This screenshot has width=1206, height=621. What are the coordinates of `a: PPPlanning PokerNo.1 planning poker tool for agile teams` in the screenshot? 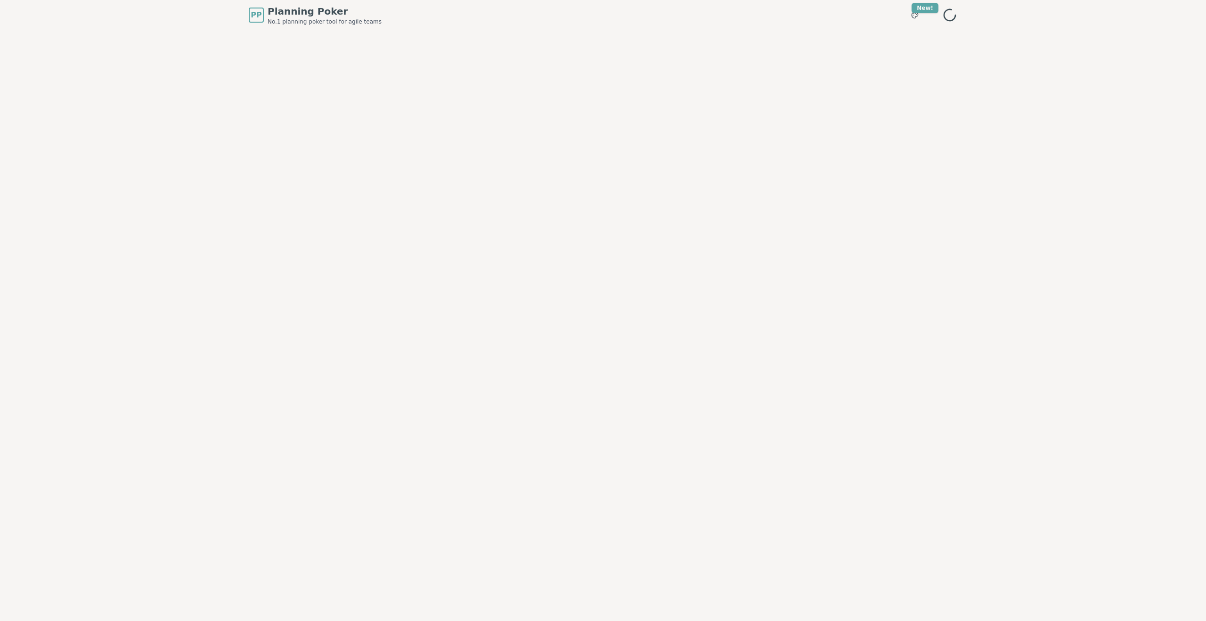 It's located at (315, 15).